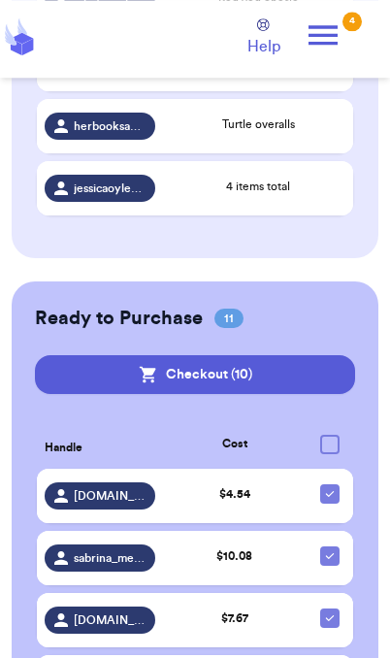 The height and width of the screenshot is (658, 390). What do you see at coordinates (258, 124) in the screenshot?
I see `span: Turtle overalls` at bounding box center [258, 124].